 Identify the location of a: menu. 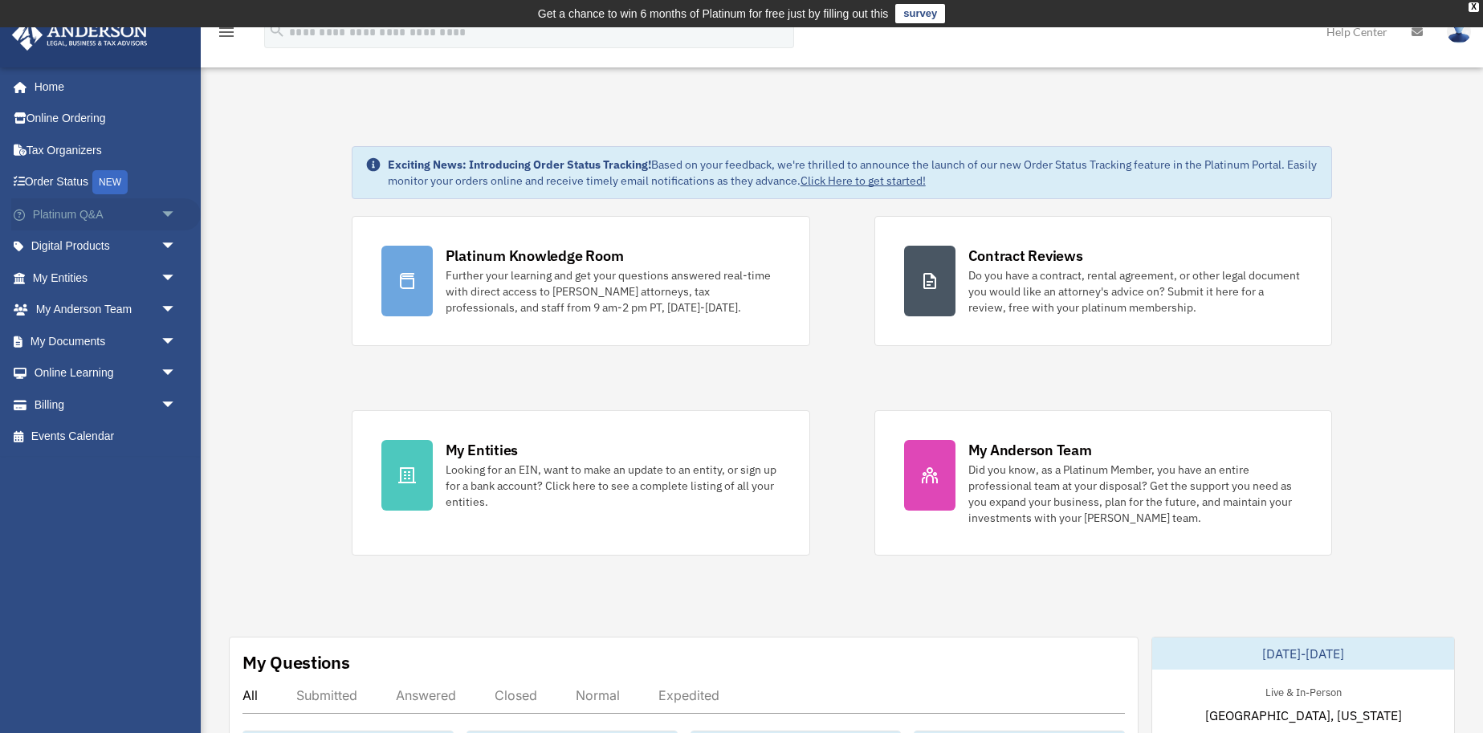
(226, 35).